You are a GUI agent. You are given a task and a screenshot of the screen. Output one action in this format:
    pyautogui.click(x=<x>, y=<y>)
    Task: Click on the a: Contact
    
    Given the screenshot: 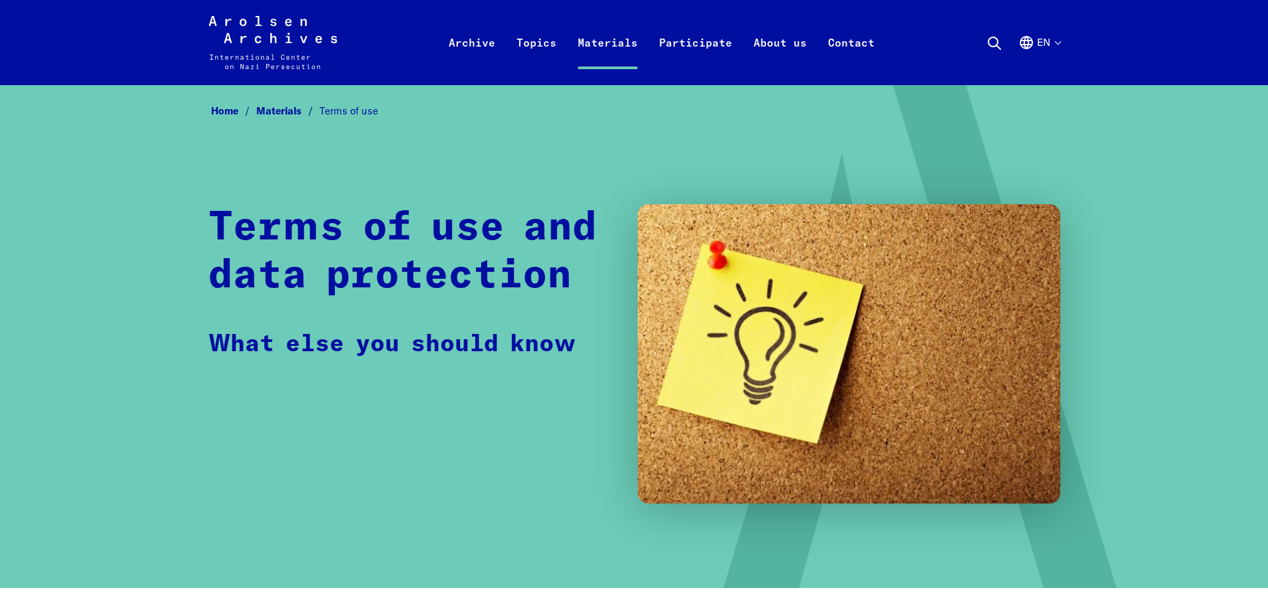 What is the action you would take?
    pyautogui.click(x=851, y=59)
    